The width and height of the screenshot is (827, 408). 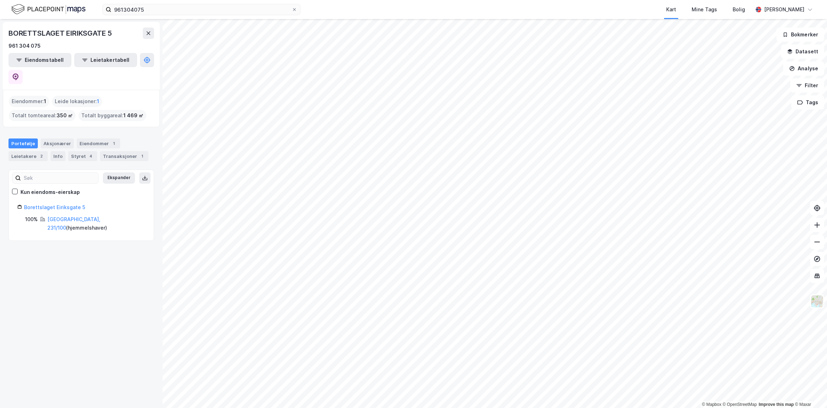 I want to click on button: Analyse, so click(x=804, y=69).